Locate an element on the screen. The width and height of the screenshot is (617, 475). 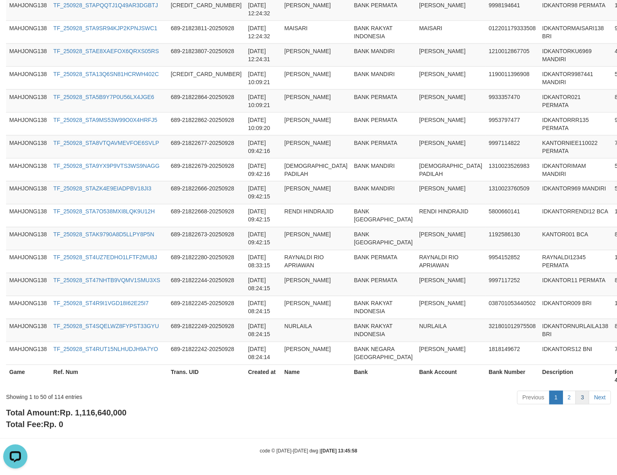
span: Rp. 1,116,640,000 is located at coordinates (93, 413).